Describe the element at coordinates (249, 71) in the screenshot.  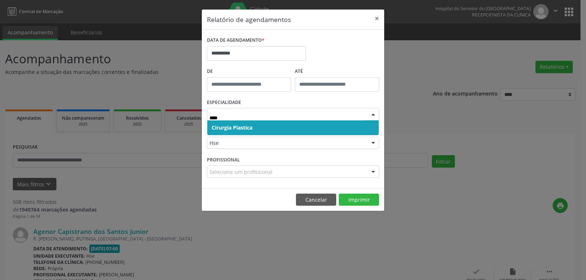
I see `label: De` at that location.